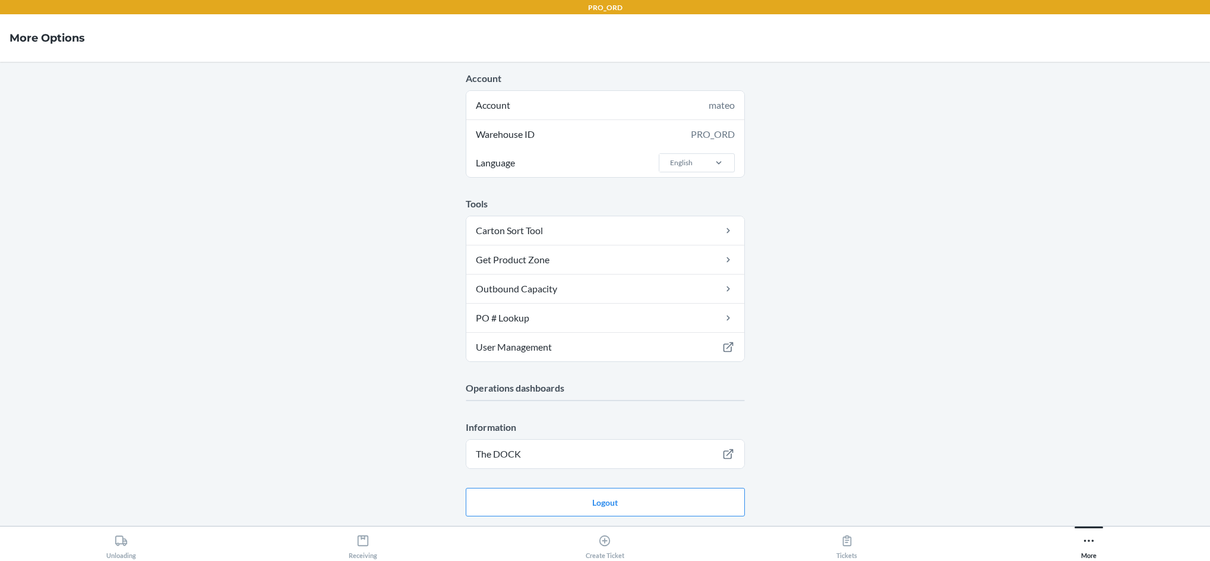 The height and width of the screenshot is (561, 1210). Describe the element at coordinates (605, 8) in the screenshot. I see `p: PRO_ORD` at that location.